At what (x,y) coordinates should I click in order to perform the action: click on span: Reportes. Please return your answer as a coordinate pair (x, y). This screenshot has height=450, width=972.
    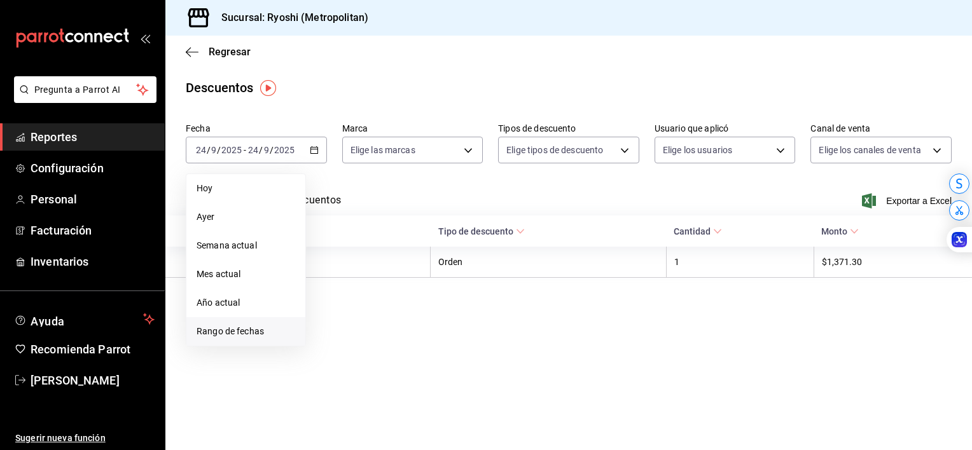
    Looking at the image, I should click on (92, 137).